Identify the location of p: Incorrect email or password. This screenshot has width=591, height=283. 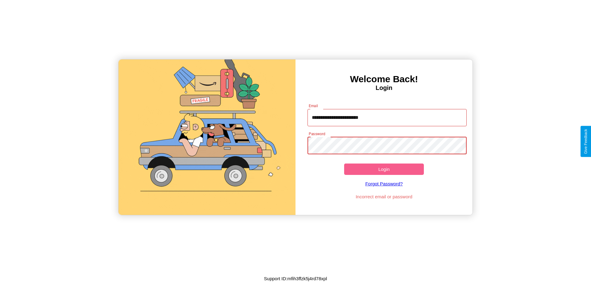
(384, 197).